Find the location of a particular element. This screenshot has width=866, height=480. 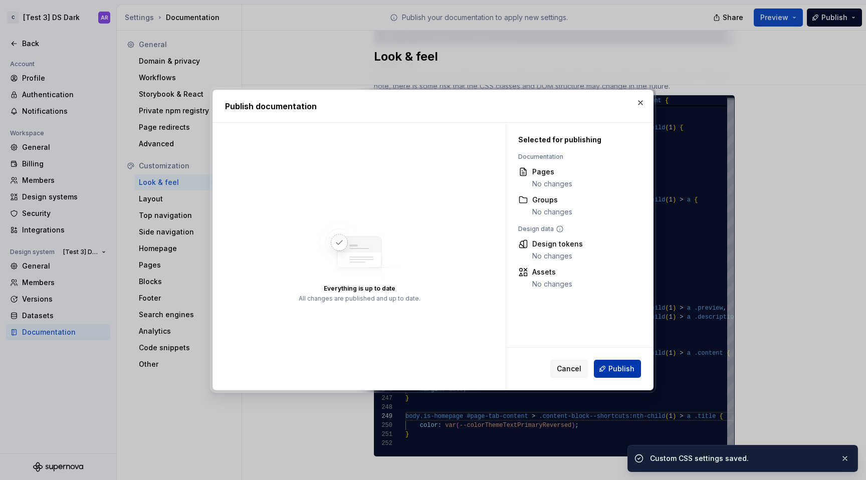

button: Publish is located at coordinates (617, 369).